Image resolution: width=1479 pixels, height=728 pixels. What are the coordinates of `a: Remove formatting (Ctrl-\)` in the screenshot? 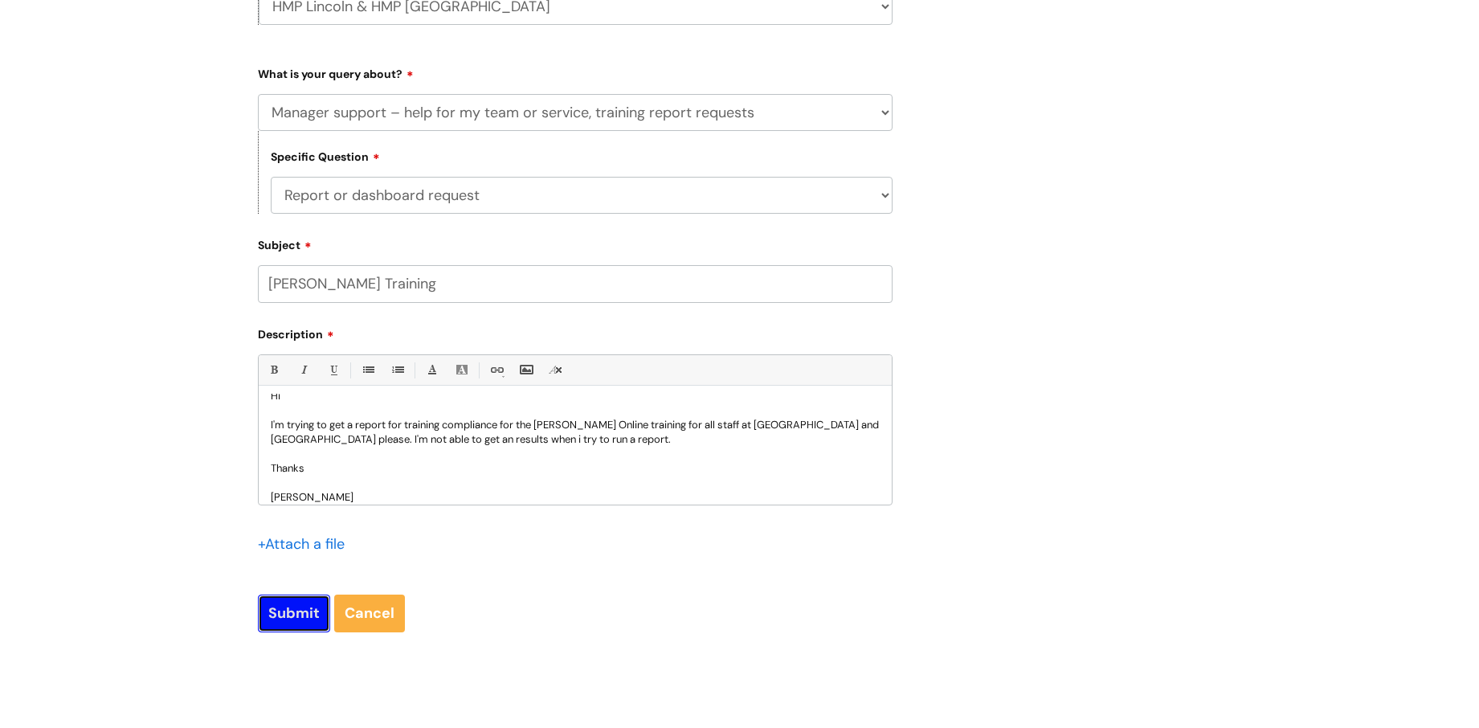 It's located at (555, 370).